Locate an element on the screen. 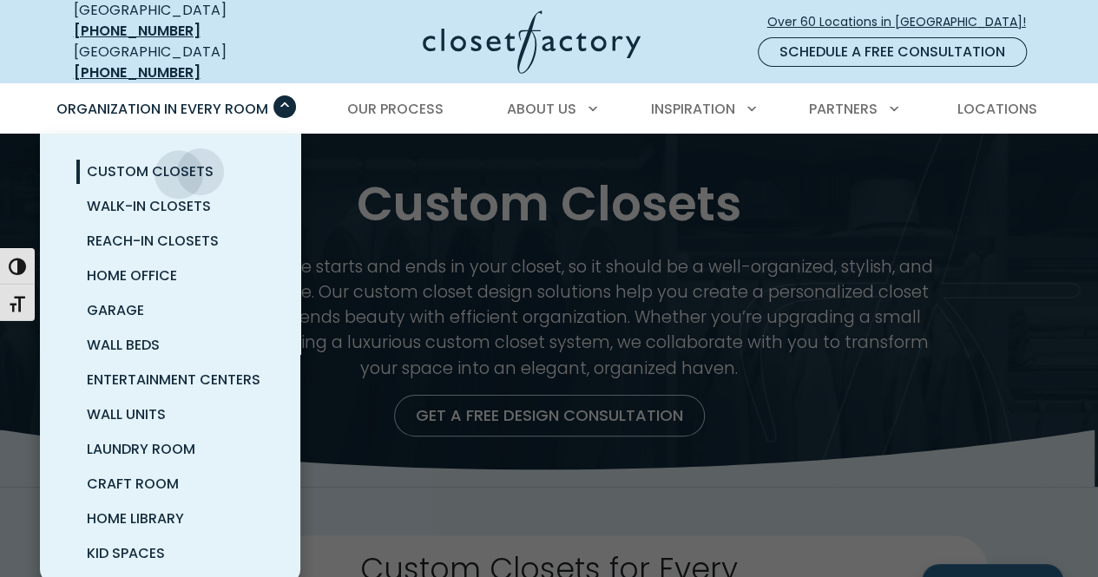 This screenshot has height=577, width=1098. span: Inspiration is located at coordinates (692, 108).